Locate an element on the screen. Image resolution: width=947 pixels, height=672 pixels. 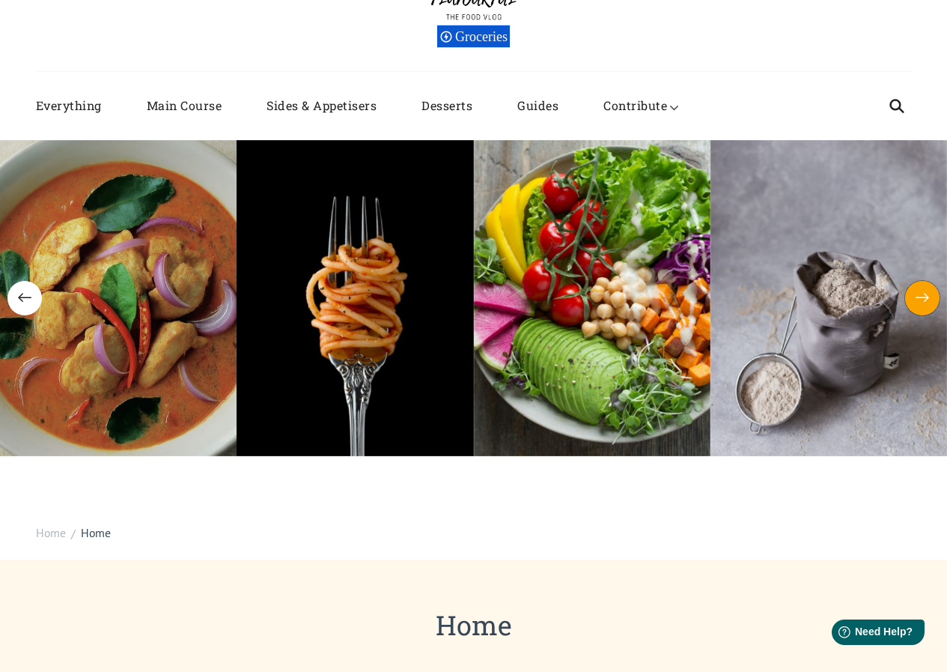
span: Groceries is located at coordinates (484, 37).